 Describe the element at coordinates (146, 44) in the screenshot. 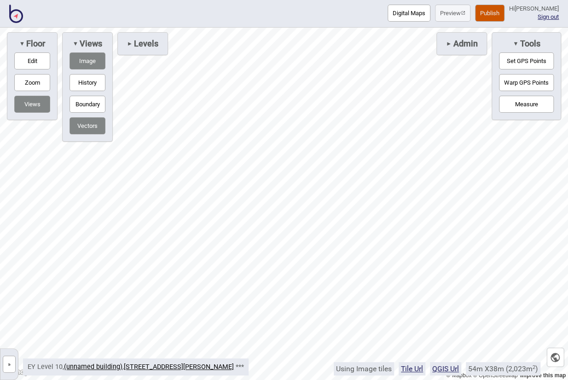

I see `span: Levels` at that location.